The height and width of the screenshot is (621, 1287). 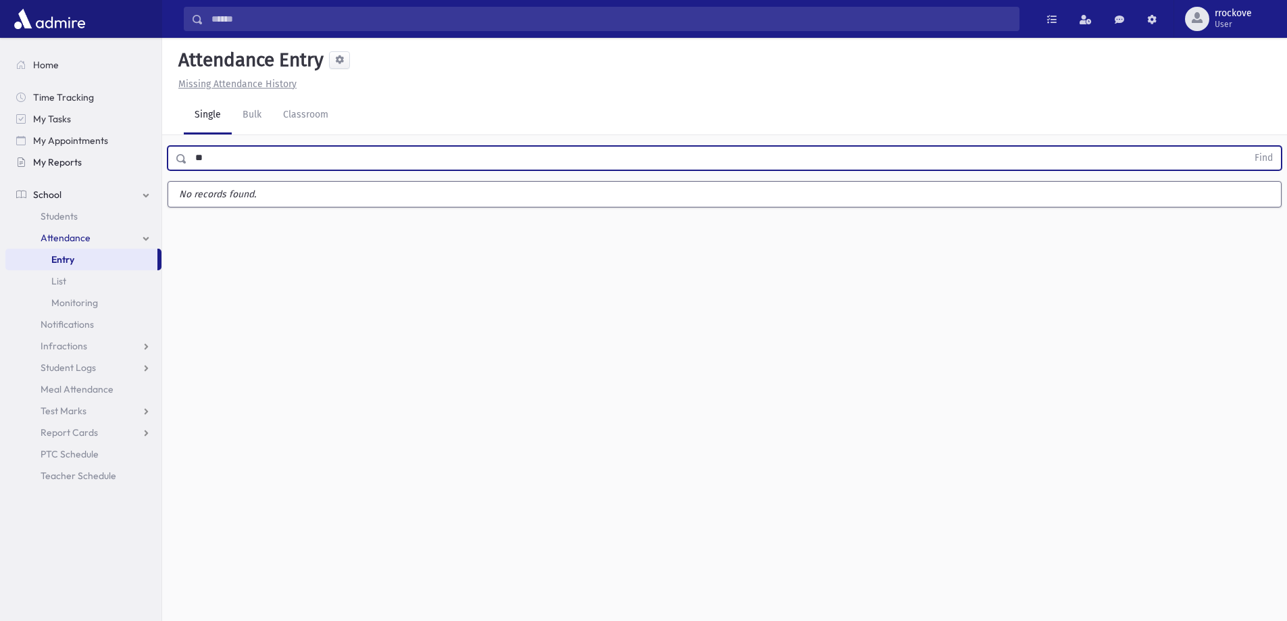 What do you see at coordinates (66, 238) in the screenshot?
I see `span: Attendance` at bounding box center [66, 238].